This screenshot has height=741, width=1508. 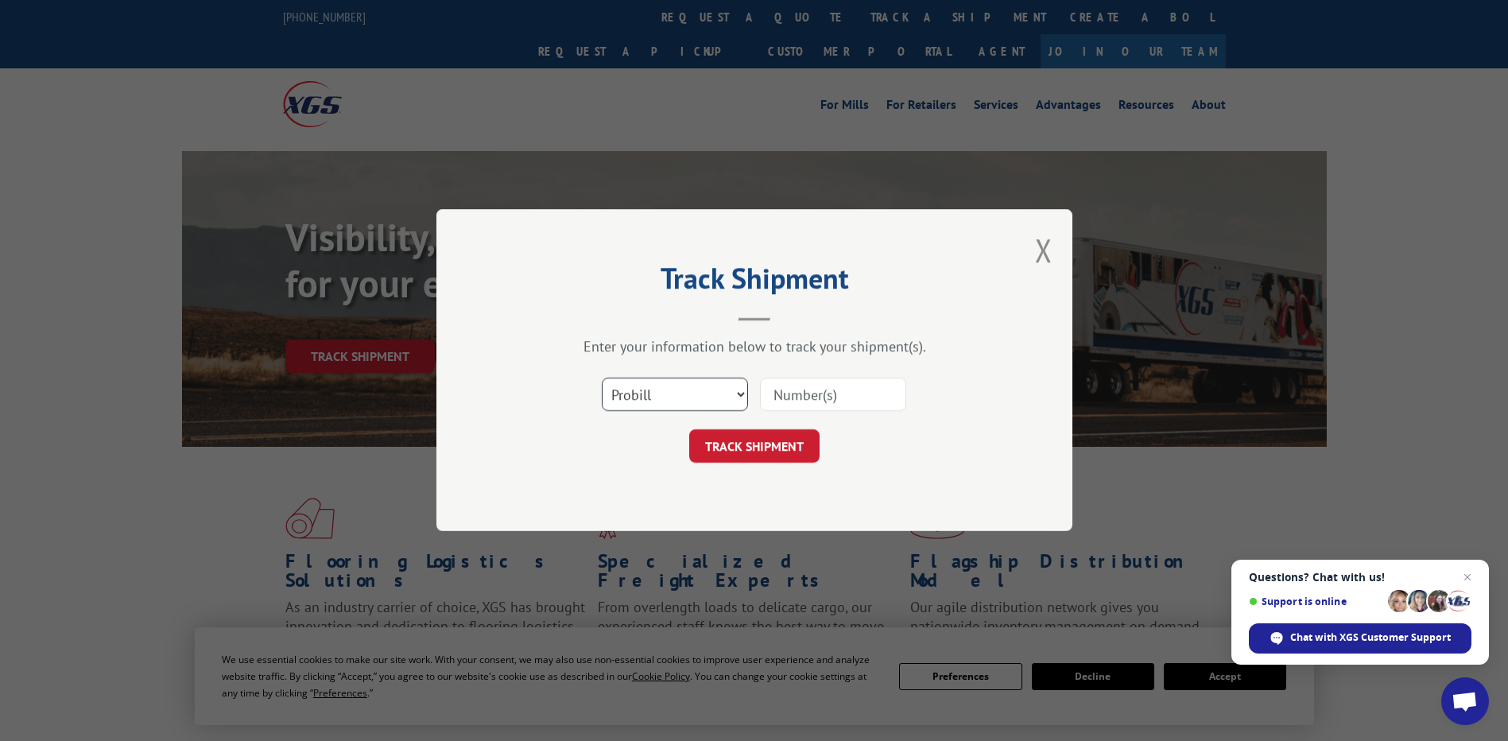 What do you see at coordinates (1370, 637) in the screenshot?
I see `span: Chat with XGS Customer Support` at bounding box center [1370, 637].